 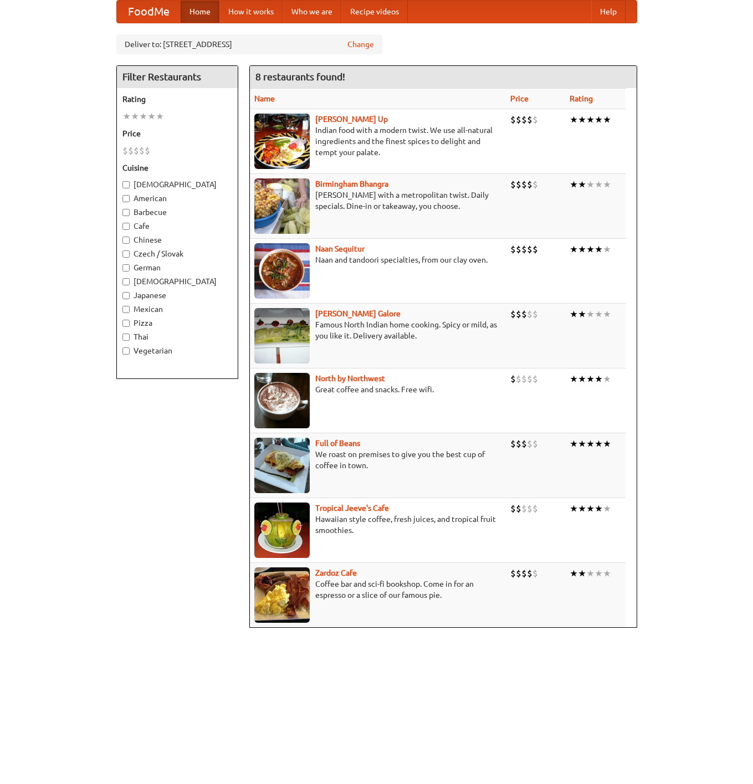 What do you see at coordinates (282, 400) in the screenshot?
I see `img: north.jpg` at bounding box center [282, 400].